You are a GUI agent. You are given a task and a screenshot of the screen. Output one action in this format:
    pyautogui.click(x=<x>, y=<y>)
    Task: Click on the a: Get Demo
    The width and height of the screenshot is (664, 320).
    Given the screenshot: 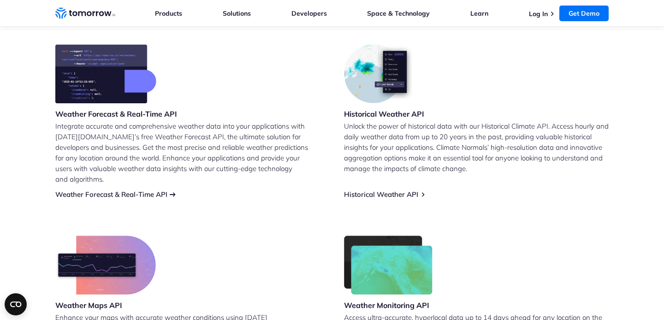 What is the action you would take?
    pyautogui.click(x=584, y=13)
    